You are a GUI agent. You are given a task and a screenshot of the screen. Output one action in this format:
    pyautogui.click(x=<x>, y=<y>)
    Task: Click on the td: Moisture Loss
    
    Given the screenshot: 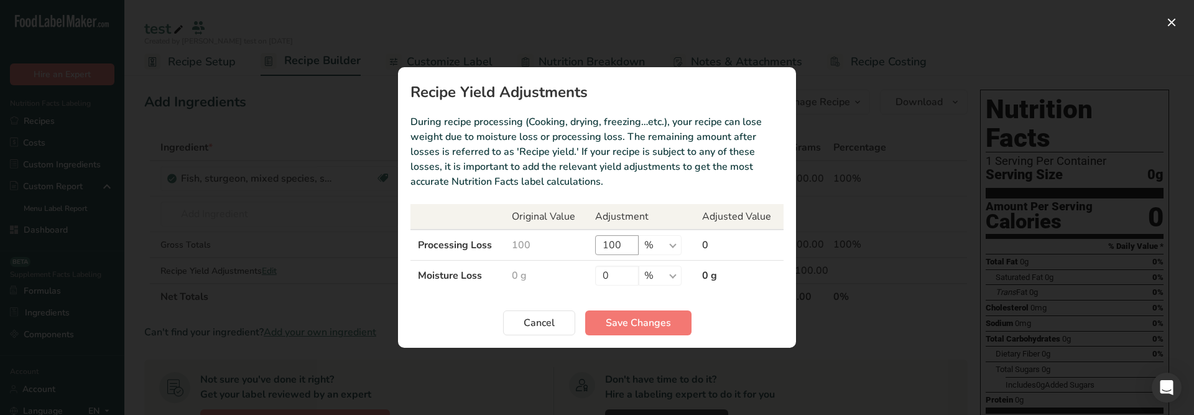 What is the action you would take?
    pyautogui.click(x=457, y=275)
    